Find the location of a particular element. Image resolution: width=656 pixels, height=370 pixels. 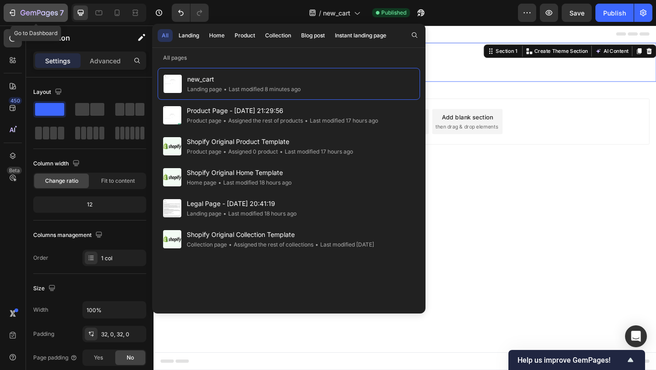

span: Help us improve GemPages! is located at coordinates (572, 360).